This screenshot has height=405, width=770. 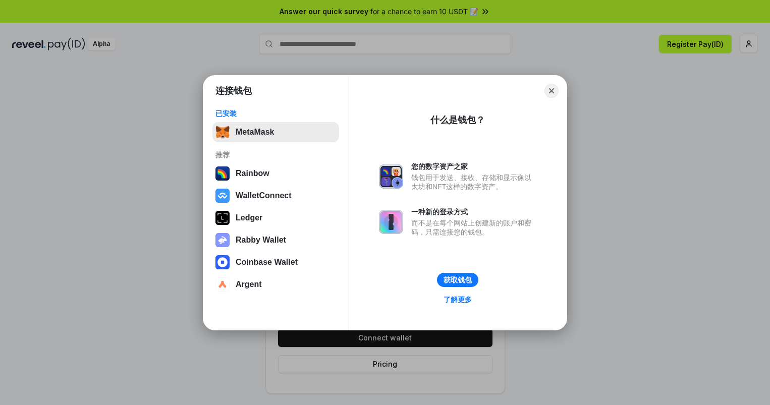 I want to click on div: 钱包用于发送、接收、存储和显示像以太坊和NFT这样的数字资产。, so click(x=474, y=182).